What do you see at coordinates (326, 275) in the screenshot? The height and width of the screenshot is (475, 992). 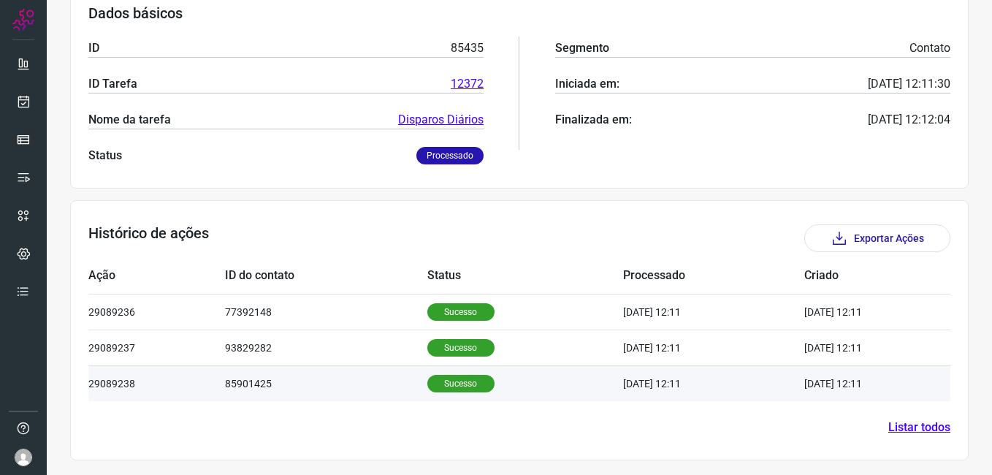 I see `td: ID do contato` at bounding box center [326, 275].